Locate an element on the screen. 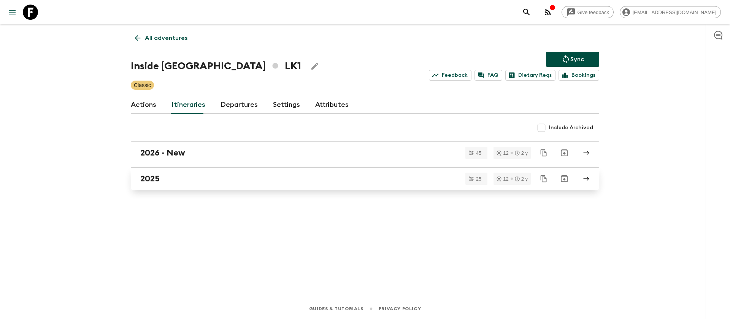  span: 25 is located at coordinates (479, 179).